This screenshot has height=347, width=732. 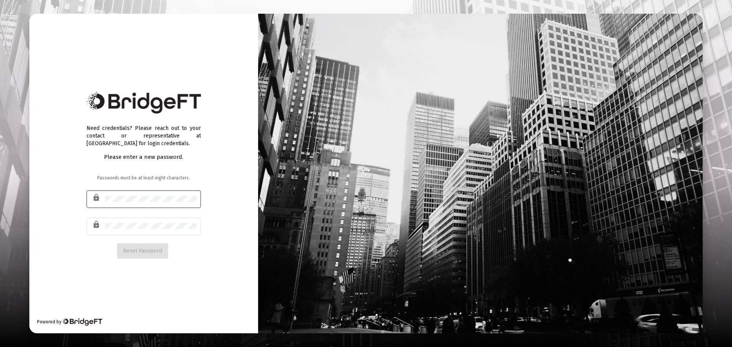 I want to click on button: Reset Password, so click(x=143, y=251).